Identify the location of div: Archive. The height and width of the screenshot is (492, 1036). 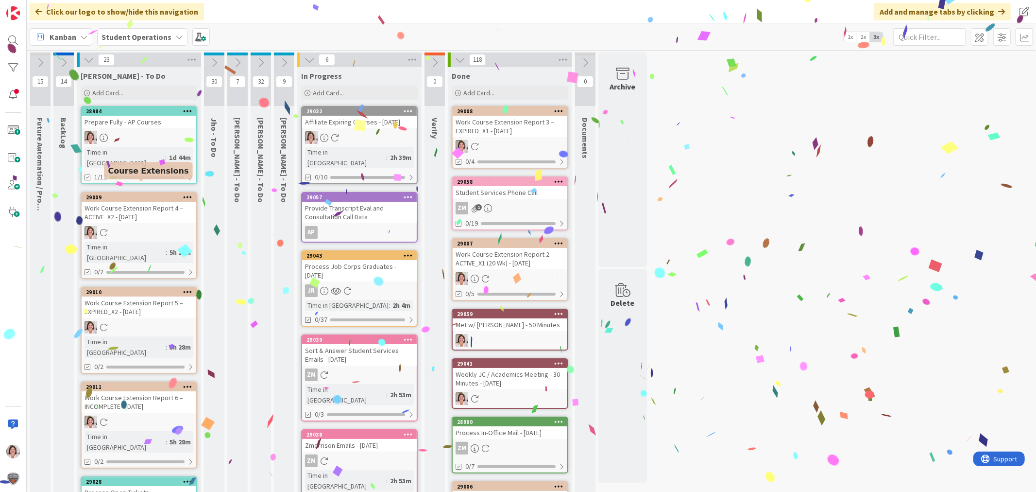
(623, 86).